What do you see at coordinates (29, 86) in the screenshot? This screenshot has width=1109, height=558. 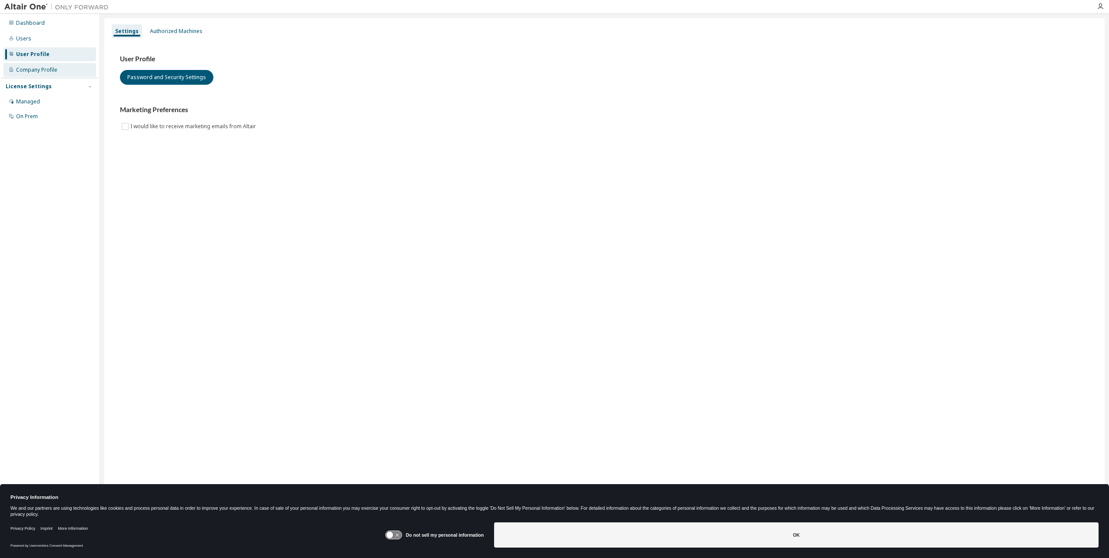 I see `div: License Settings` at bounding box center [29, 86].